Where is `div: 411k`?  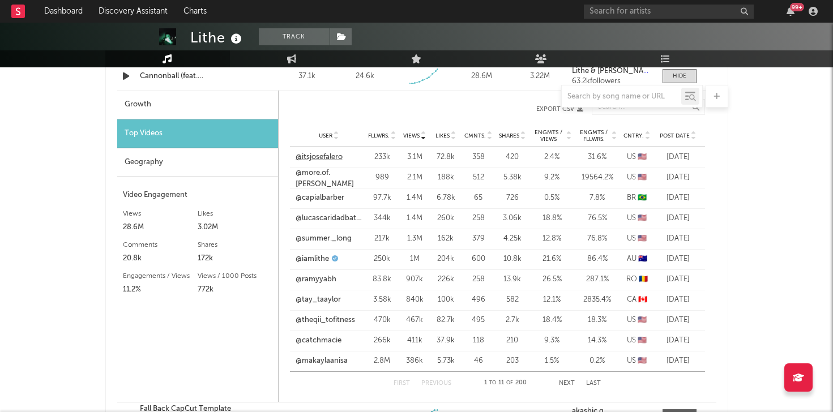
div: 411k is located at coordinates (414, 341).